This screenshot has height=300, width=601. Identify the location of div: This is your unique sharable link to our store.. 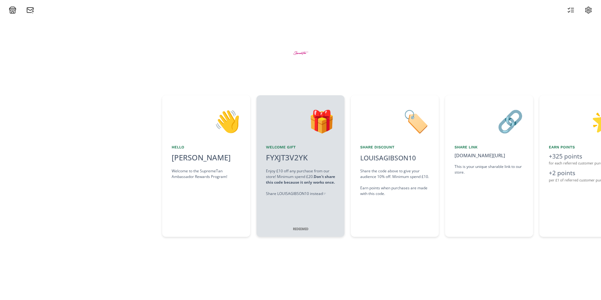
(489, 169).